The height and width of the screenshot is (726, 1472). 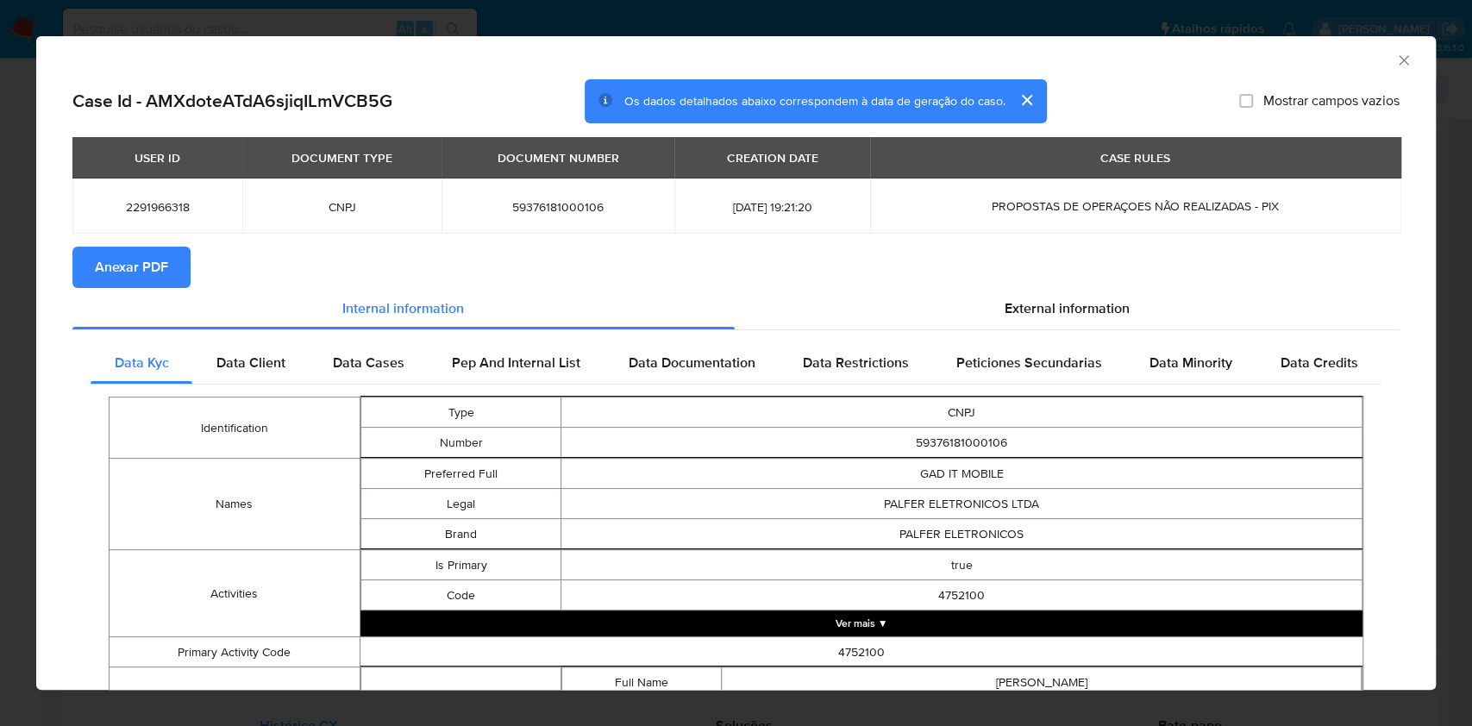 I want to click on td: Brand, so click(x=461, y=534).